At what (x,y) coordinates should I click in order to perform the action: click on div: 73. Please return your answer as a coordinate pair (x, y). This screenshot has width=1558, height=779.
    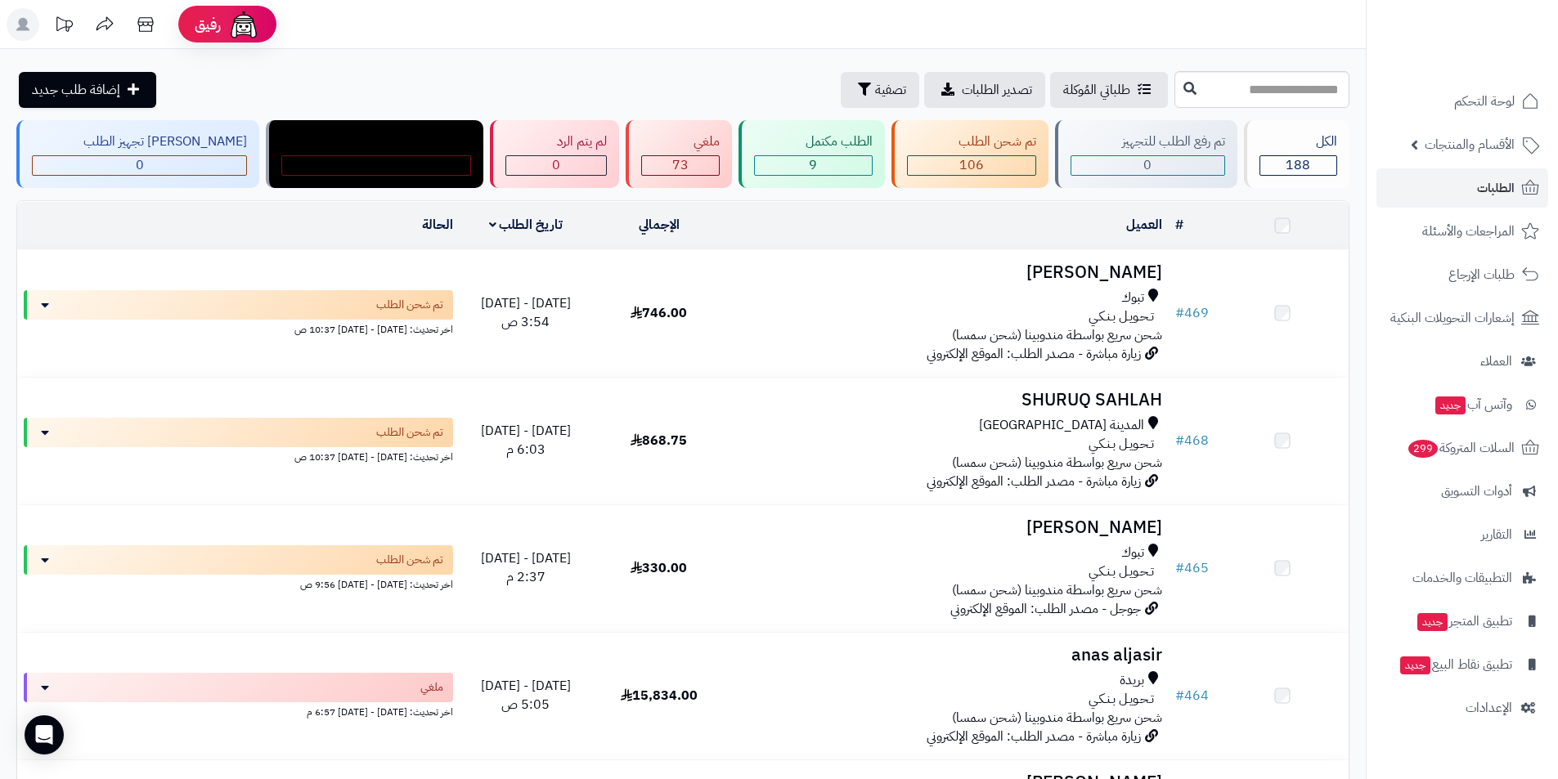
    Looking at the image, I should click on (680, 165).